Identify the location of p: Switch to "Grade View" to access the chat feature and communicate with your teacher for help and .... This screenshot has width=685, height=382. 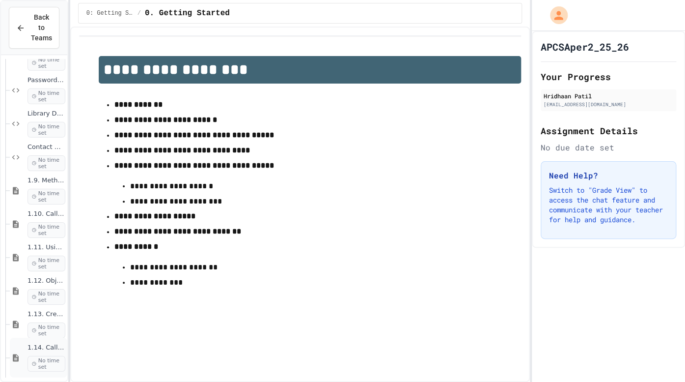
(608, 205).